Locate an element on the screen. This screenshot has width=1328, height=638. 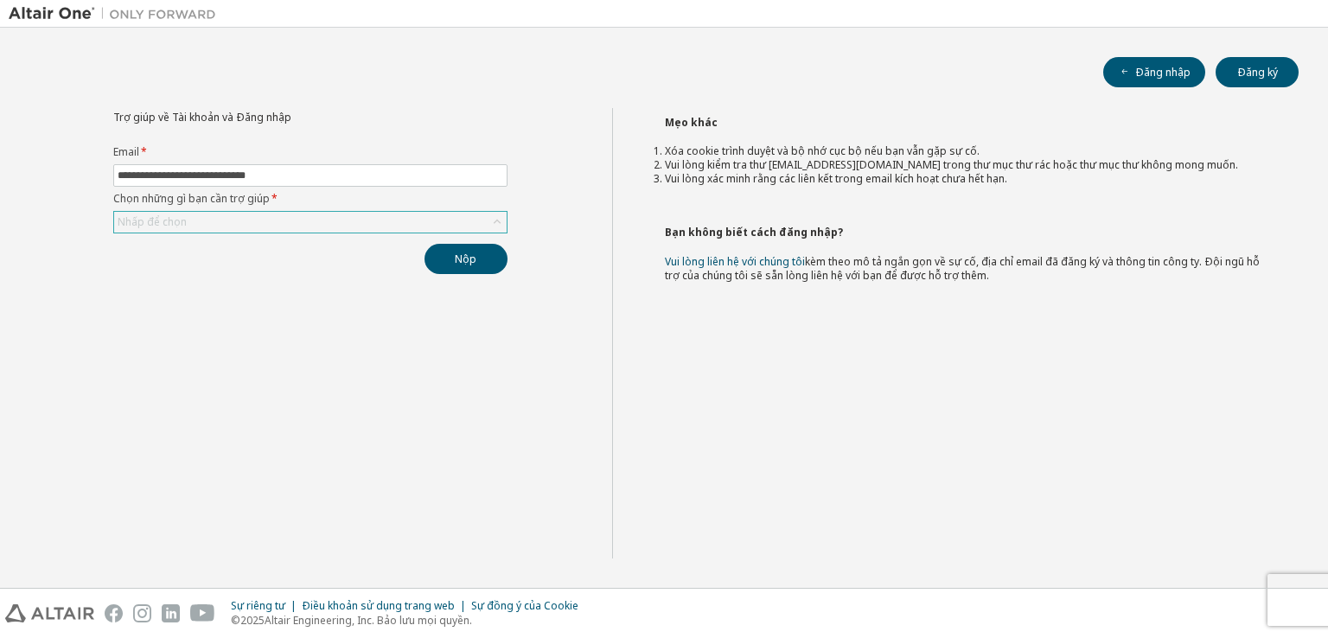
img: linkedin.svg is located at coordinates (170, 613).